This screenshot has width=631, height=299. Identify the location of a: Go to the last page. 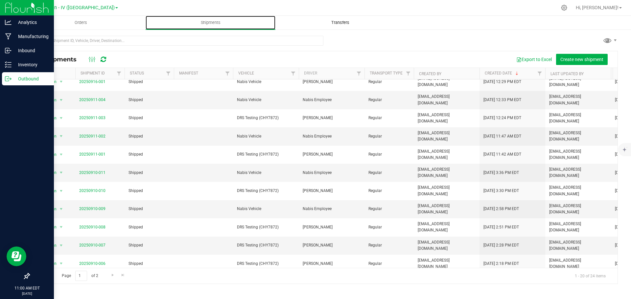
(123, 275).